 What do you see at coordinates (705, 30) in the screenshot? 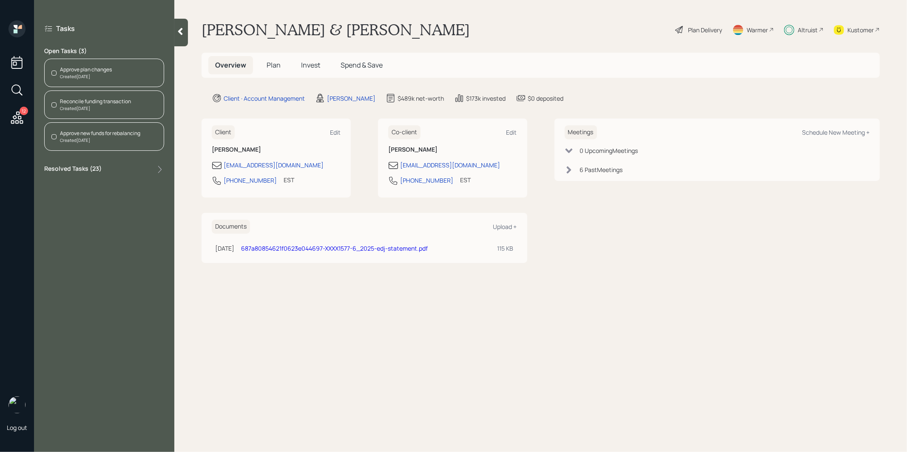
I see `div: Plan Delivery` at bounding box center [705, 30].